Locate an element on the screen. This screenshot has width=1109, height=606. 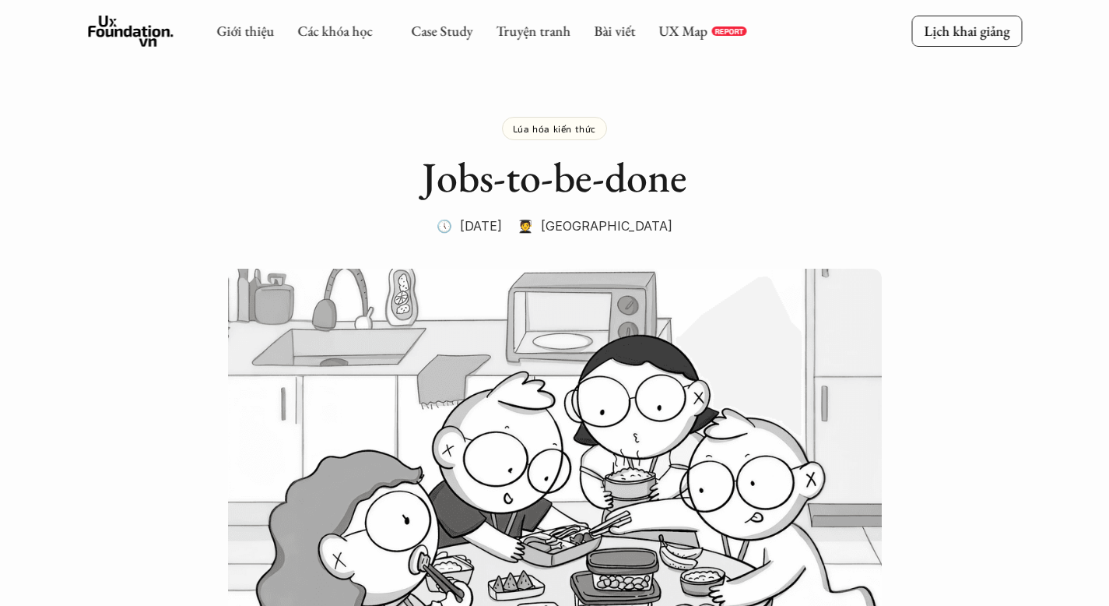
a: Các khóa học is located at coordinates (335, 30).